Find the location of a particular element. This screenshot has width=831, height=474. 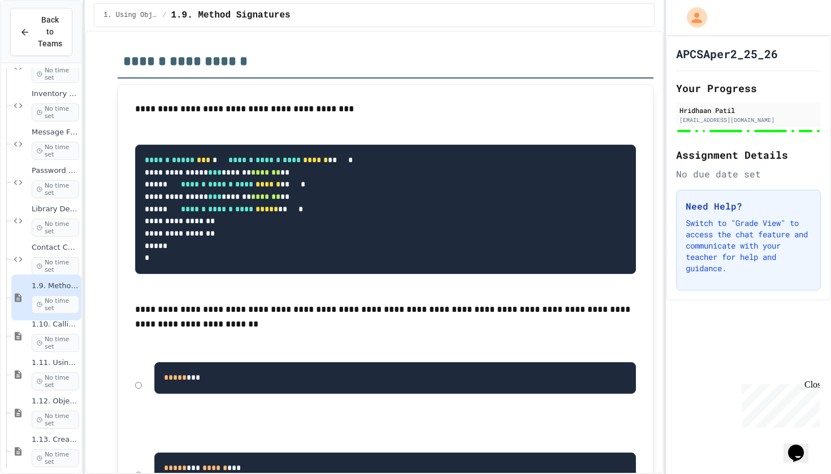

span: 1.10. Calling Class Methods is located at coordinates (55, 325).